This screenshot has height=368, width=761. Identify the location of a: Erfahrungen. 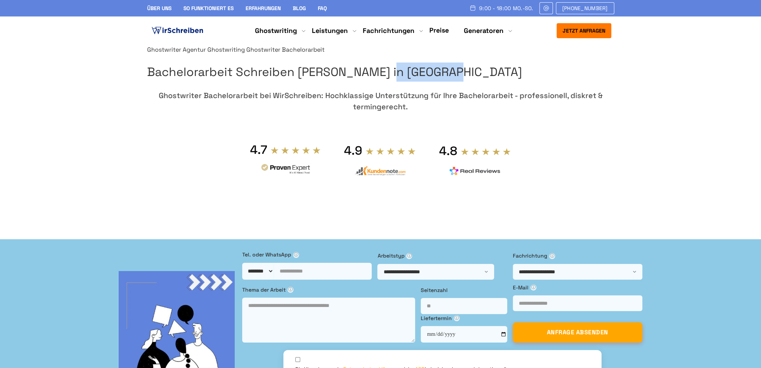
(263, 8).